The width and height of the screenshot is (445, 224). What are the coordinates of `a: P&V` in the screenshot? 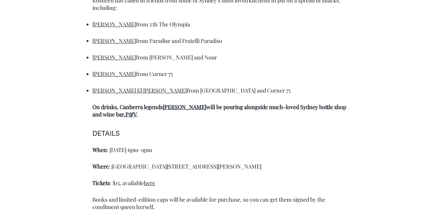 It's located at (131, 114).